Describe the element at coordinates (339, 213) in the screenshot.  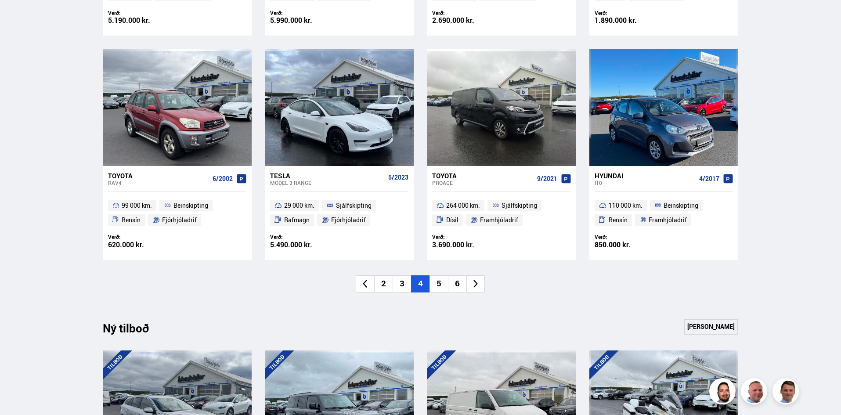
I see `a: Tesla Model 3 RANGE 5/2023 29 000 km. Sjálfskipting Rafmagn Fjórhjóladrif Verð: 5.490.000 kr.` at that location.